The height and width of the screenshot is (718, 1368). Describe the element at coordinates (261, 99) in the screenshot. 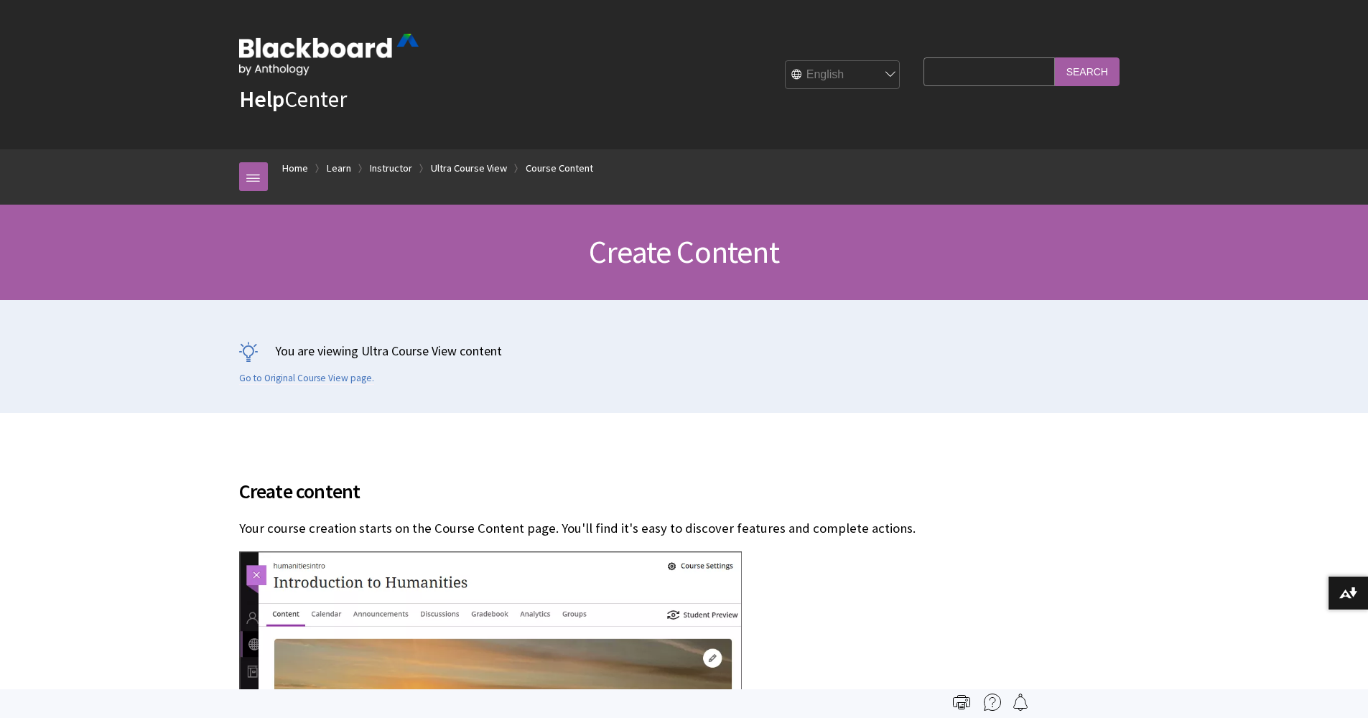

I see `strong: Help` at that location.